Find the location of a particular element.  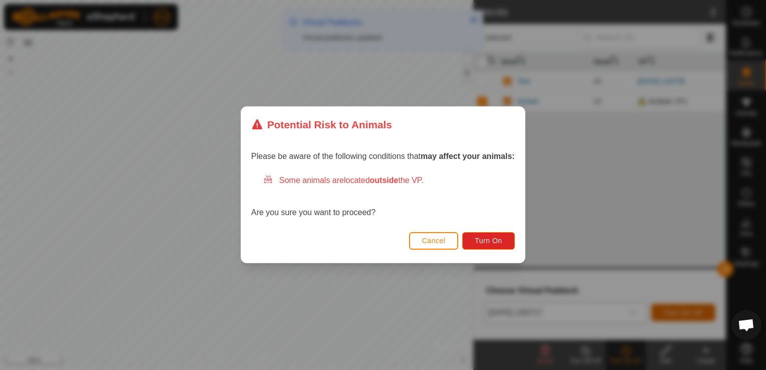

strong: outside is located at coordinates (384, 181).